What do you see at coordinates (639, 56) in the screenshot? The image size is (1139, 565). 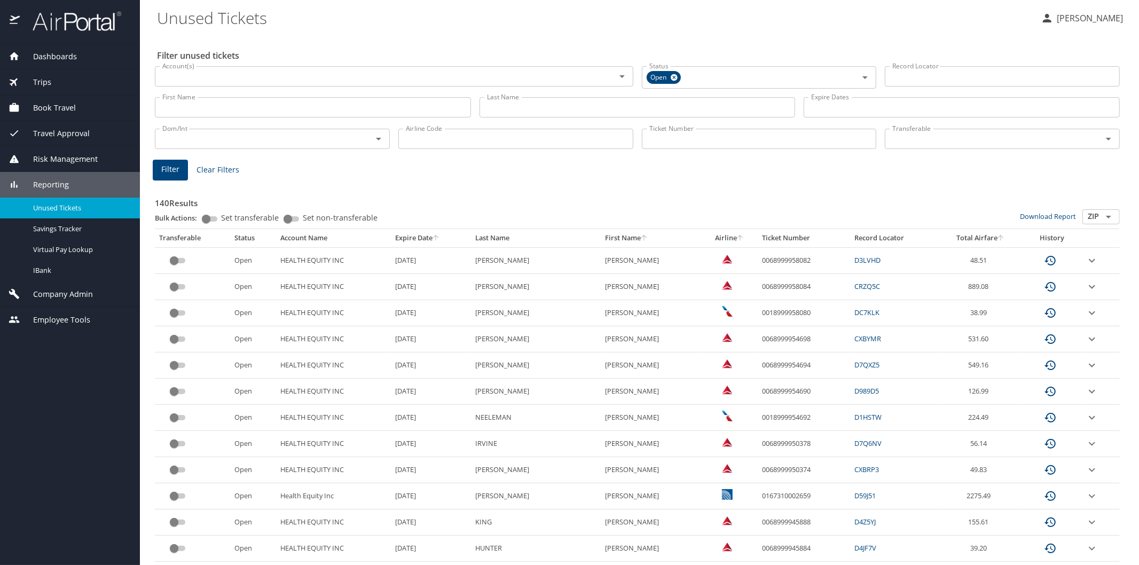 I see `h2: Filter unused tickets` at bounding box center [639, 56].